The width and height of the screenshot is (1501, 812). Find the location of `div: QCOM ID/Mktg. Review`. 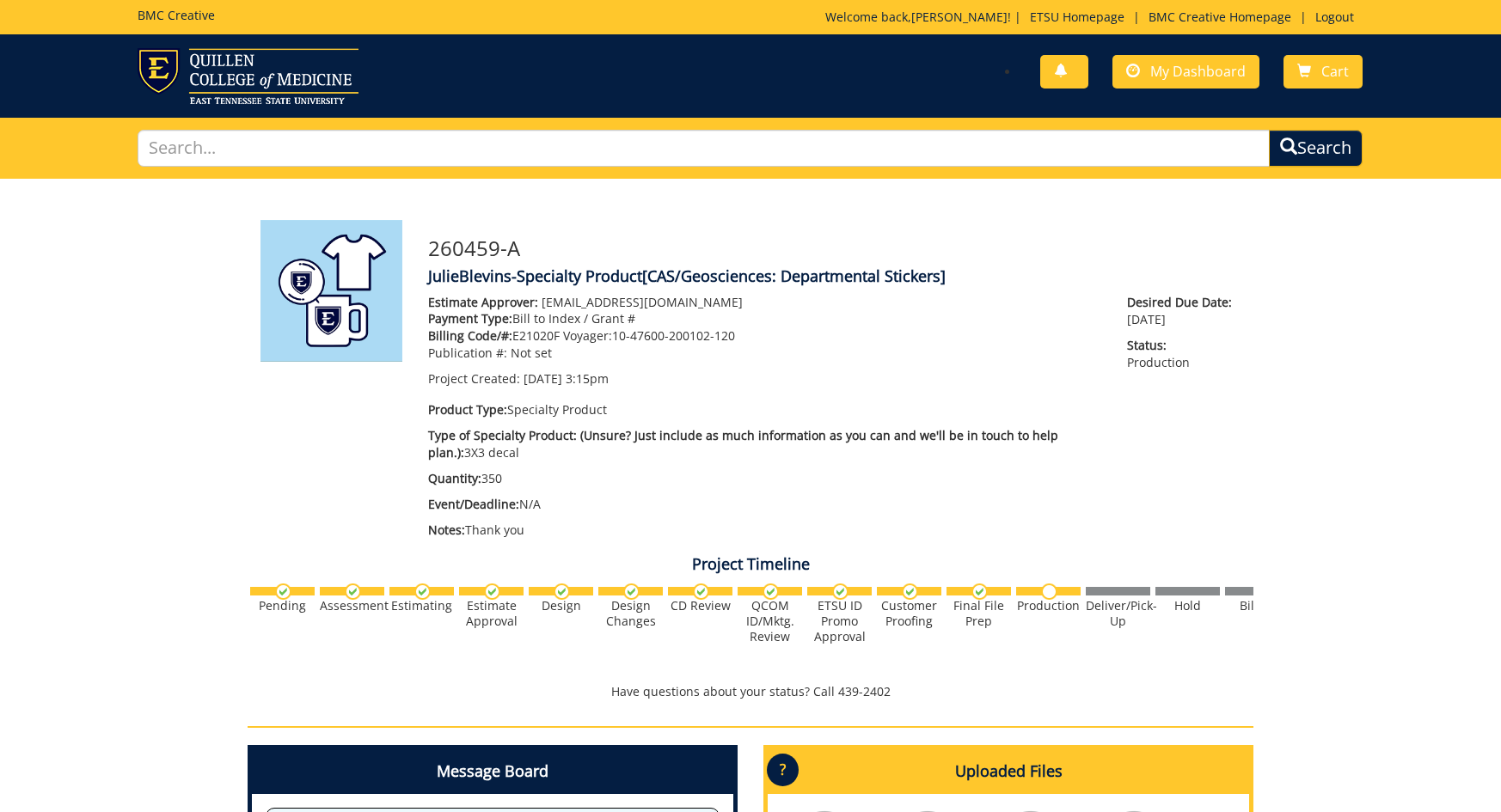

div: QCOM ID/Mktg. Review is located at coordinates (769, 621).